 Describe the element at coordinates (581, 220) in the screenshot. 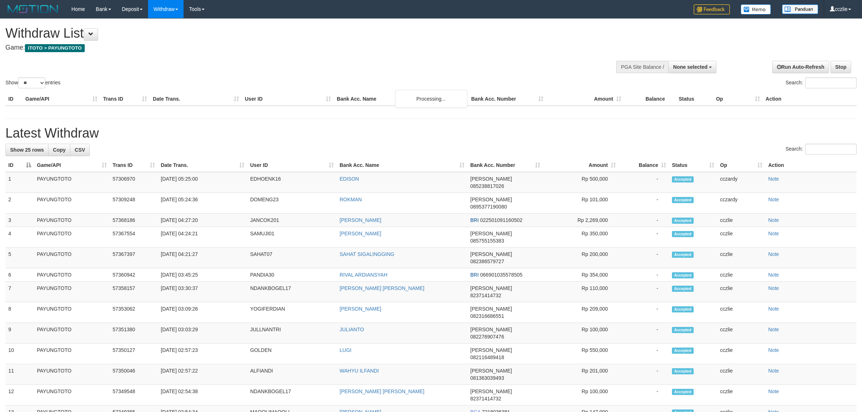

I see `td: Rp 2,269,000` at that location.